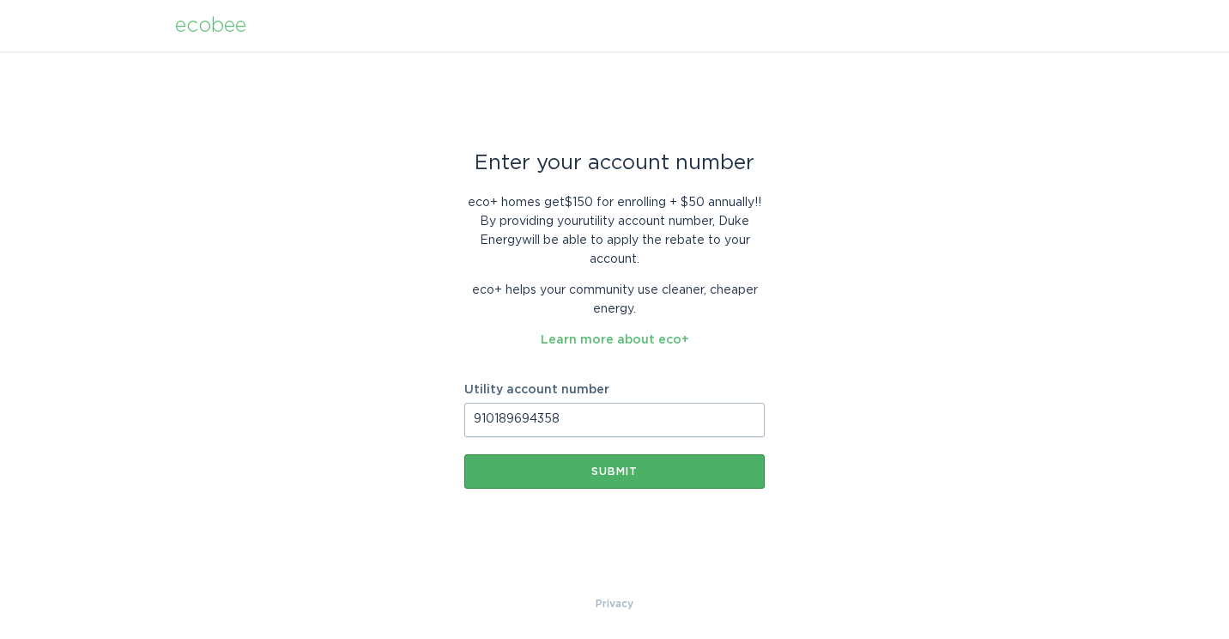 The image size is (1229, 639). What do you see at coordinates (615, 300) in the screenshot?
I see `p: eco+ helps your community use cleaner, cheaper energy.` at bounding box center [615, 300].